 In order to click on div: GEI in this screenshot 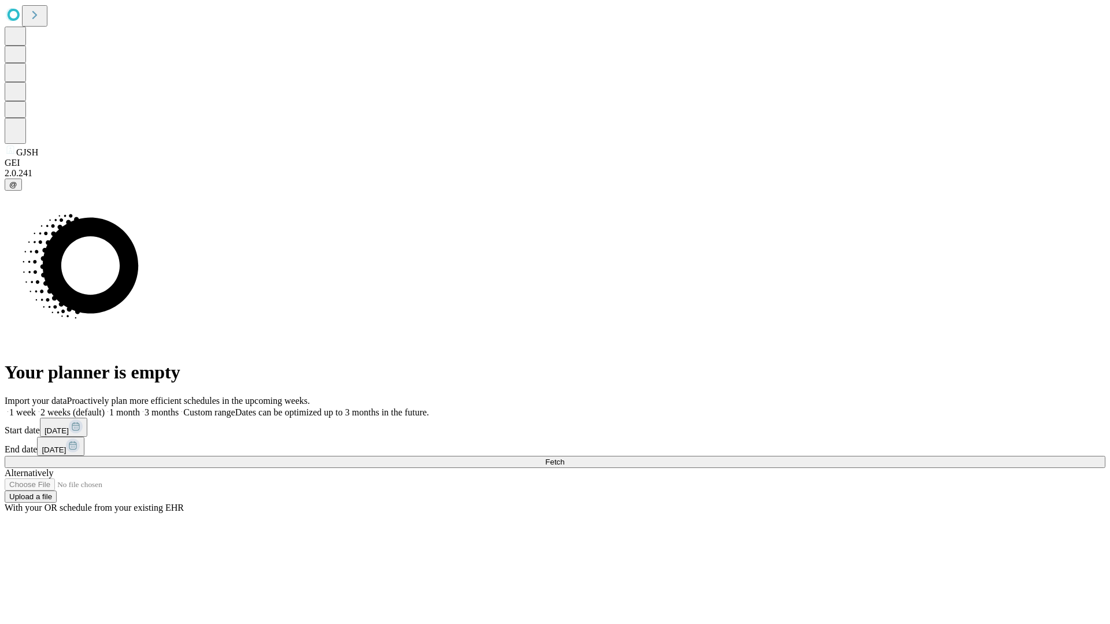, I will do `click(555, 163)`.